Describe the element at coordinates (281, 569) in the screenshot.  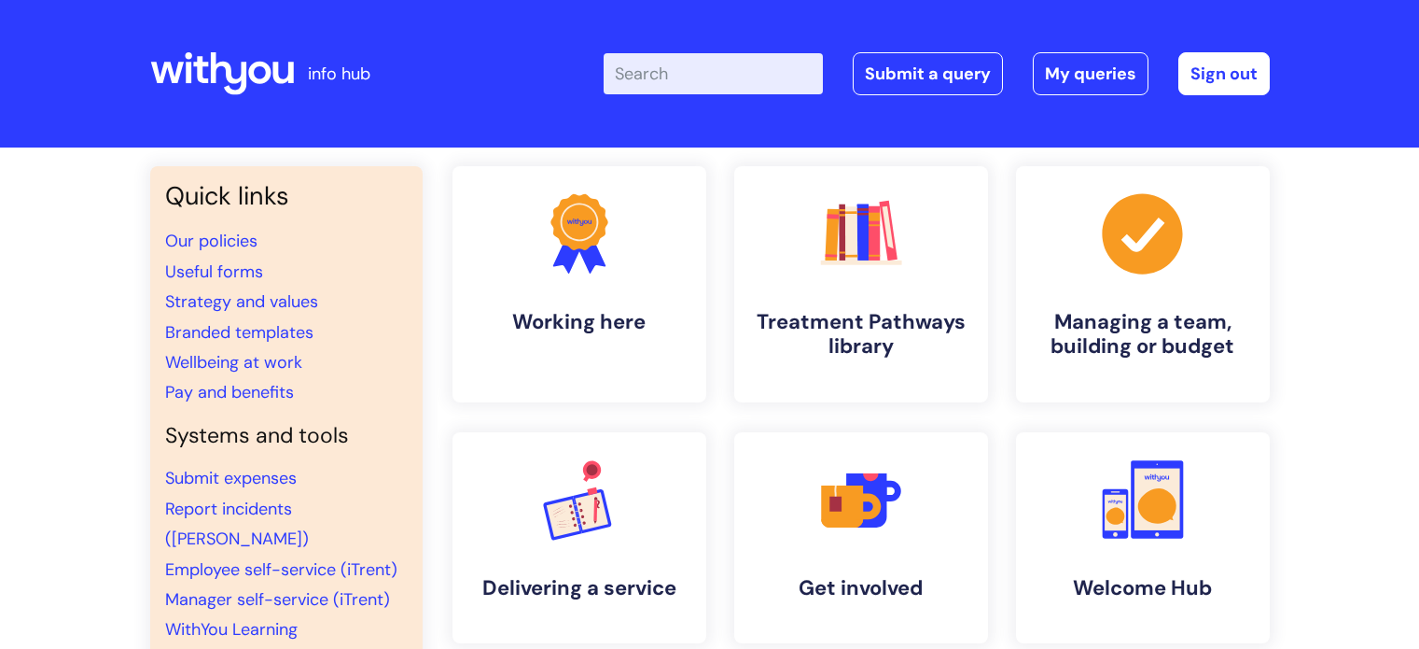
I see `a: Employee self-service (iTrent)` at that location.